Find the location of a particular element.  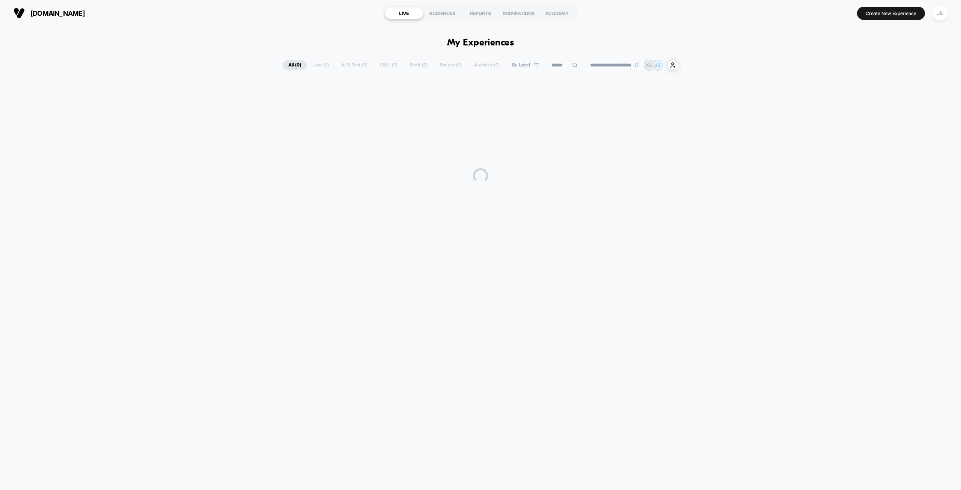

button: Create New Experience is located at coordinates (891, 13).